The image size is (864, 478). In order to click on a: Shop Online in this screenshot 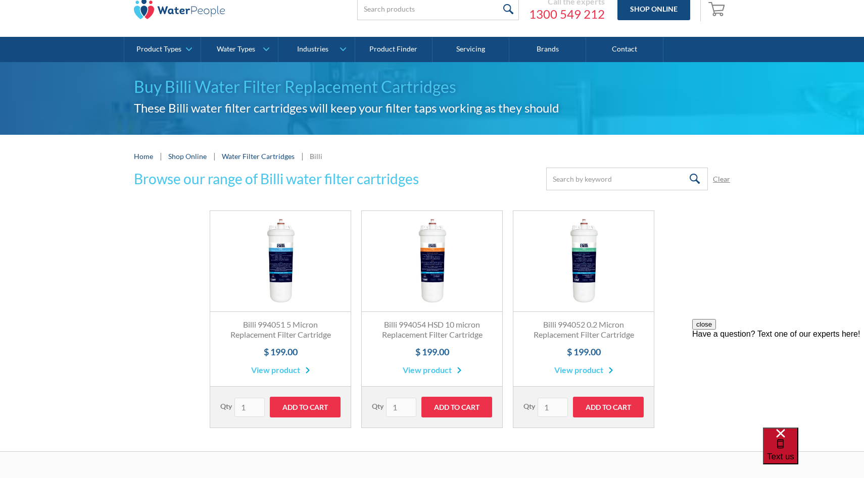, I will do `click(187, 156)`.